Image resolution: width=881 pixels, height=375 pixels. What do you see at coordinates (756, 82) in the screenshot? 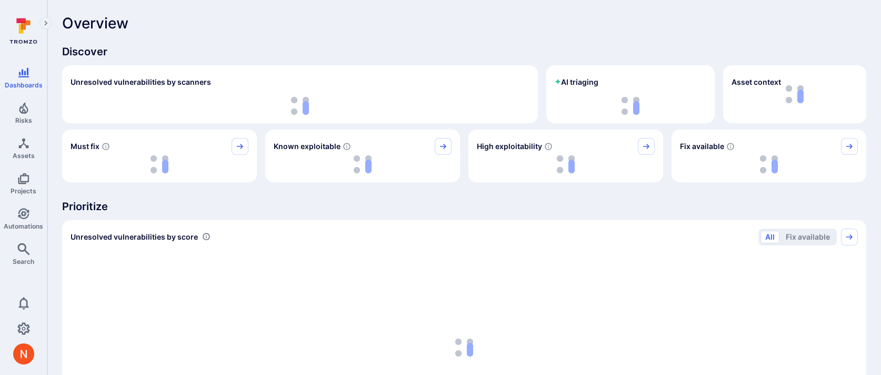
I see `span: Asset context` at bounding box center [756, 82].